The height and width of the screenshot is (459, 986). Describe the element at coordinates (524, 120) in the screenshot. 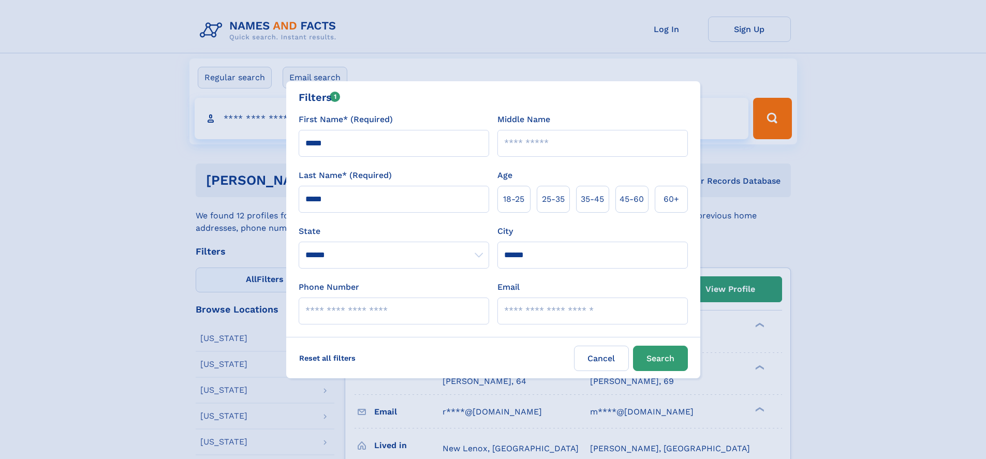

I see `label: Middle Name` at that location.